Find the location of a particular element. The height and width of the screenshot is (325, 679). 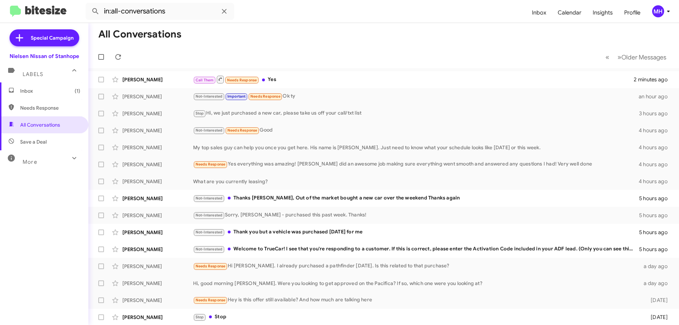

span: Call Them is located at coordinates (205, 80).